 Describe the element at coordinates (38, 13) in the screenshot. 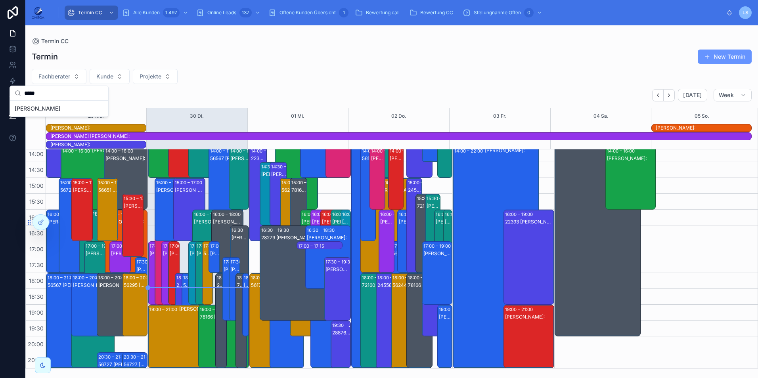

I see `img: App logo` at that location.